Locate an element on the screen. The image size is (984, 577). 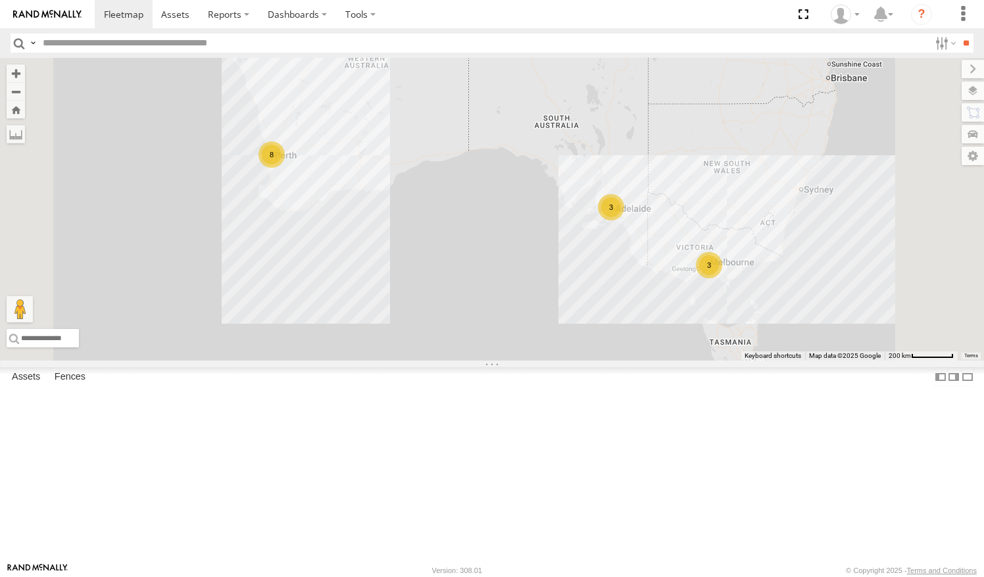
button: Zoom Home is located at coordinates (16, 109).